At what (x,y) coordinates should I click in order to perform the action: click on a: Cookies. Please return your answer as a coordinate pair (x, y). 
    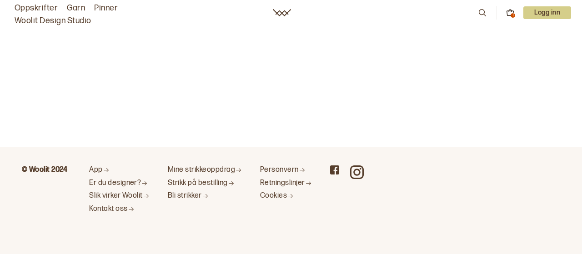
    Looking at the image, I should click on (286, 196).